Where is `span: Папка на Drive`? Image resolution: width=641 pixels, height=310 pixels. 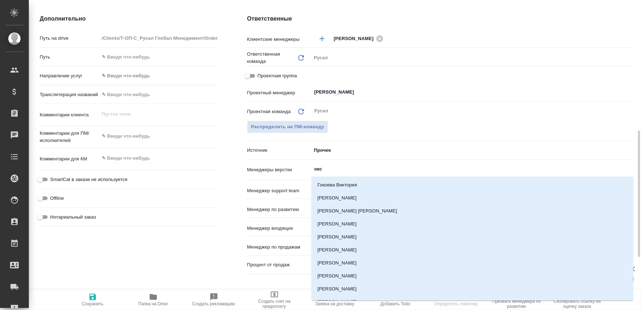 span: Папка на Drive is located at coordinates (153, 303).